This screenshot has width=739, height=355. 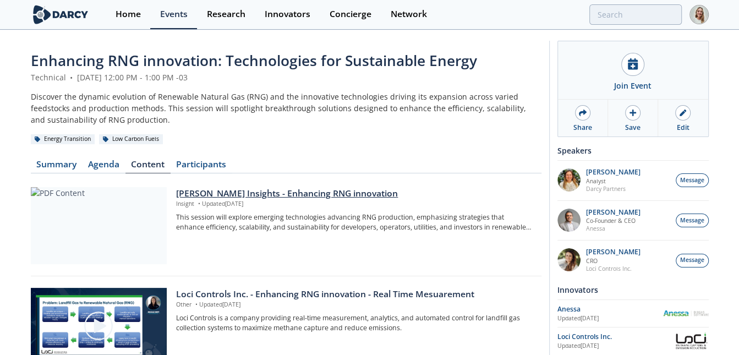 I want to click on div: Discover the dynamic evolution of Renewable Natural Gas (RNG) and the innovative technologies dri..., so click(x=286, y=108).